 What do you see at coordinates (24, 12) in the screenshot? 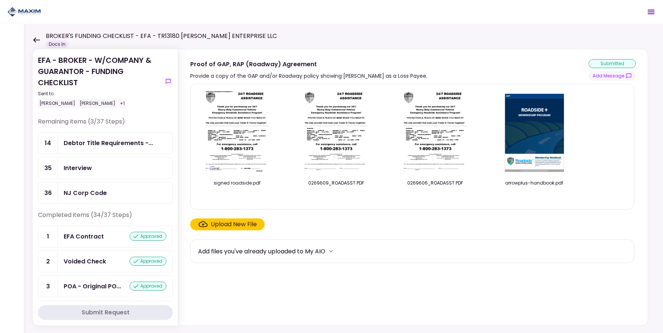
I see `img: Partner icon` at bounding box center [24, 12].